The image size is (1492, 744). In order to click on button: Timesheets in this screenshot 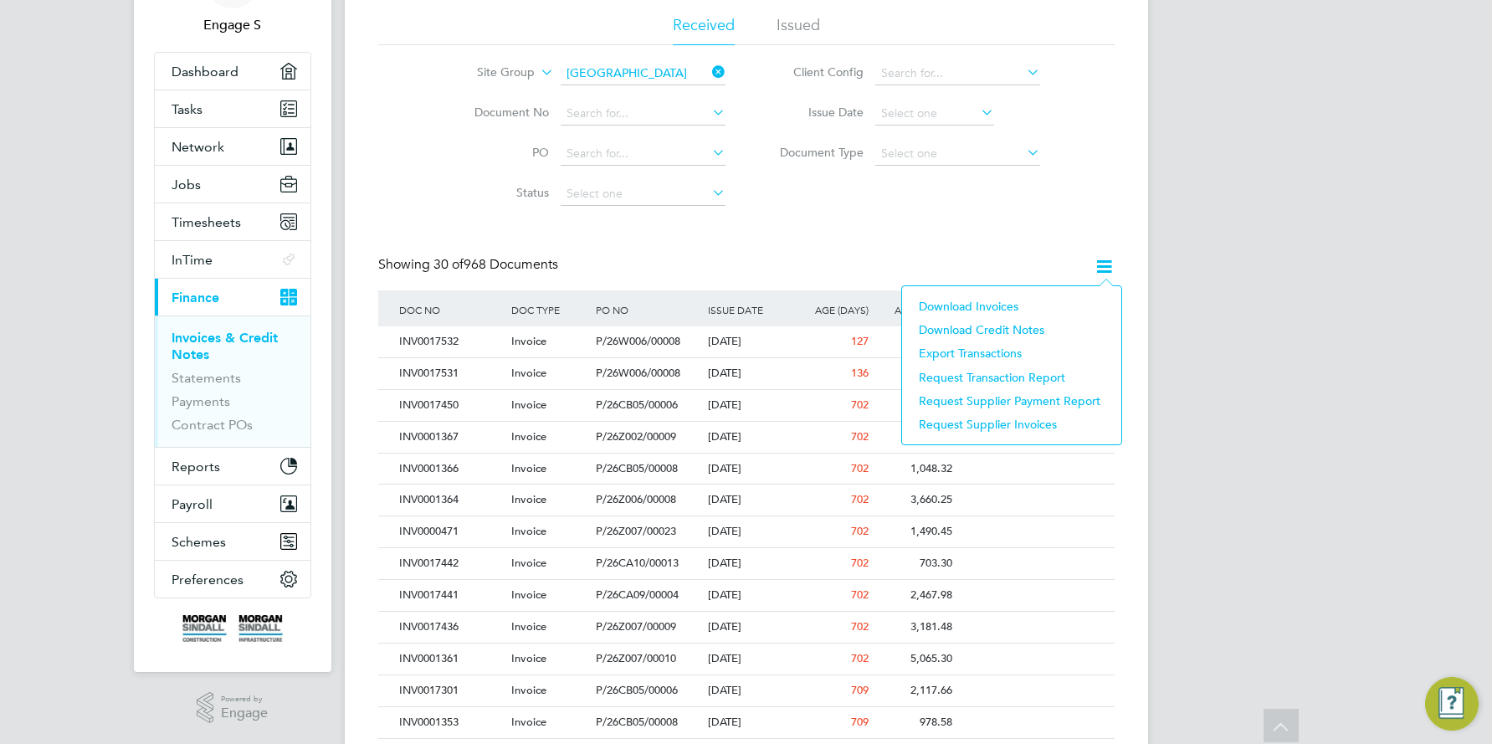, I will do `click(233, 222)`.